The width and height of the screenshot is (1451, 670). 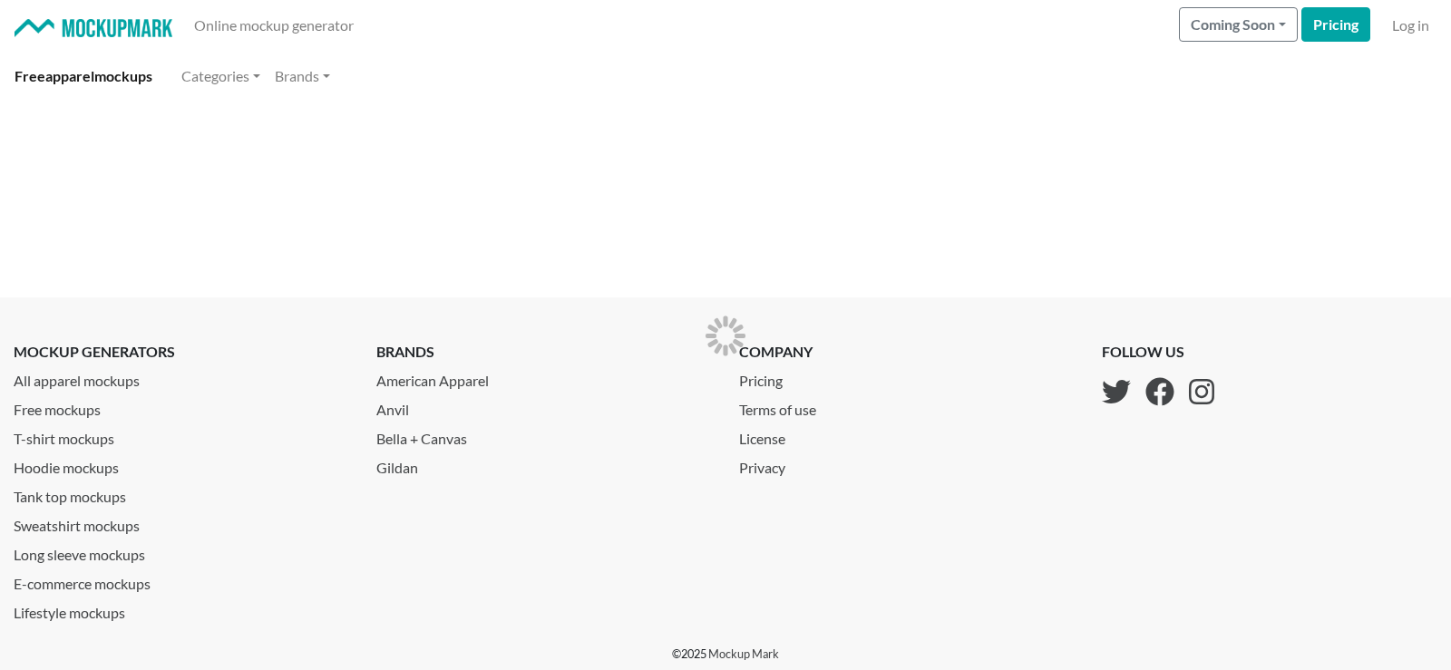 I want to click on a: Hoodie mockups, so click(x=181, y=464).